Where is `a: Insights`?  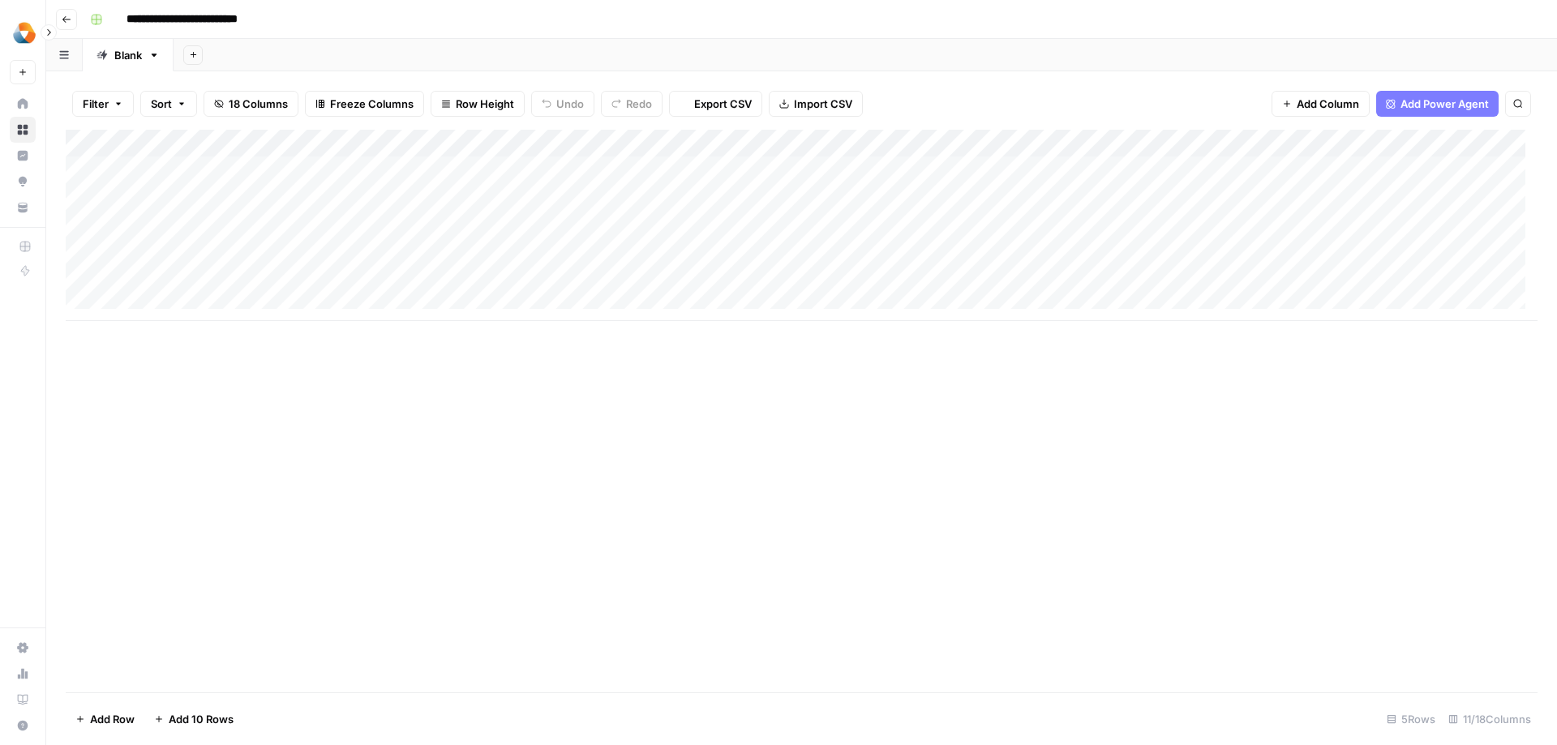 a: Insights is located at coordinates (23, 156).